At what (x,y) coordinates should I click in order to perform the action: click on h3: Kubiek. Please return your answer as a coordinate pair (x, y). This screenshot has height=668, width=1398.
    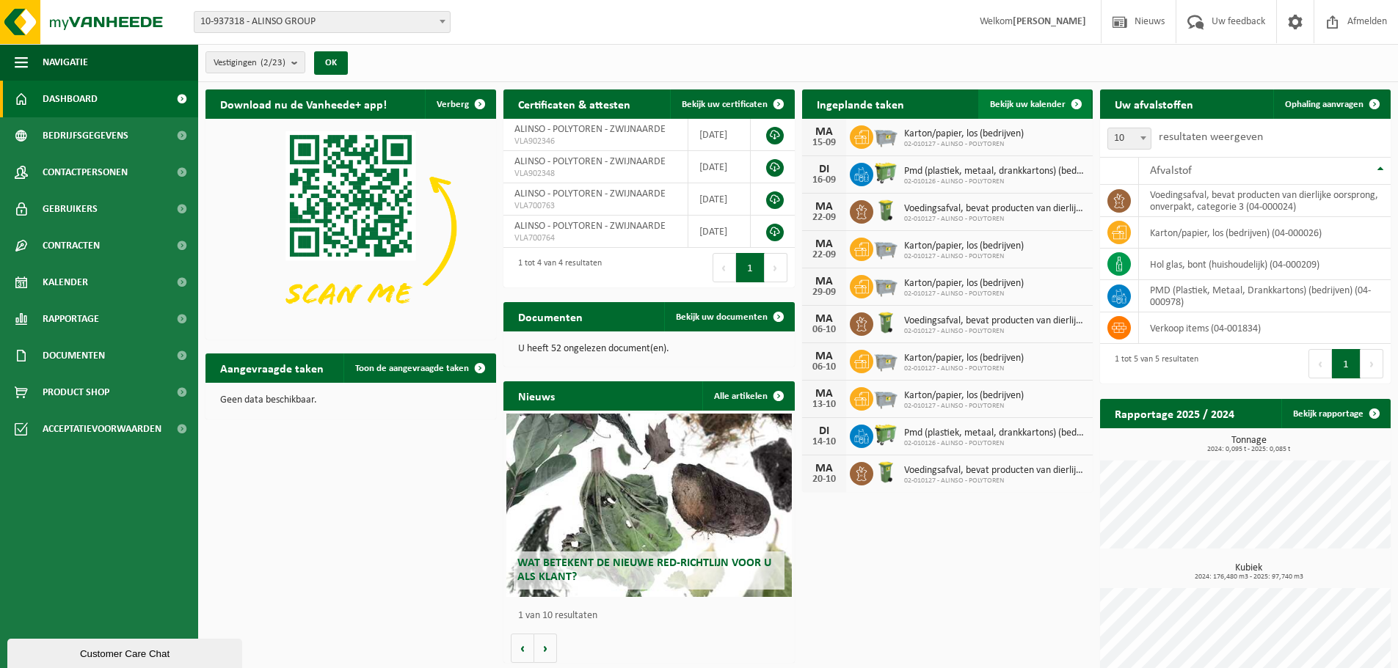
    Looking at the image, I should click on (1249, 572).